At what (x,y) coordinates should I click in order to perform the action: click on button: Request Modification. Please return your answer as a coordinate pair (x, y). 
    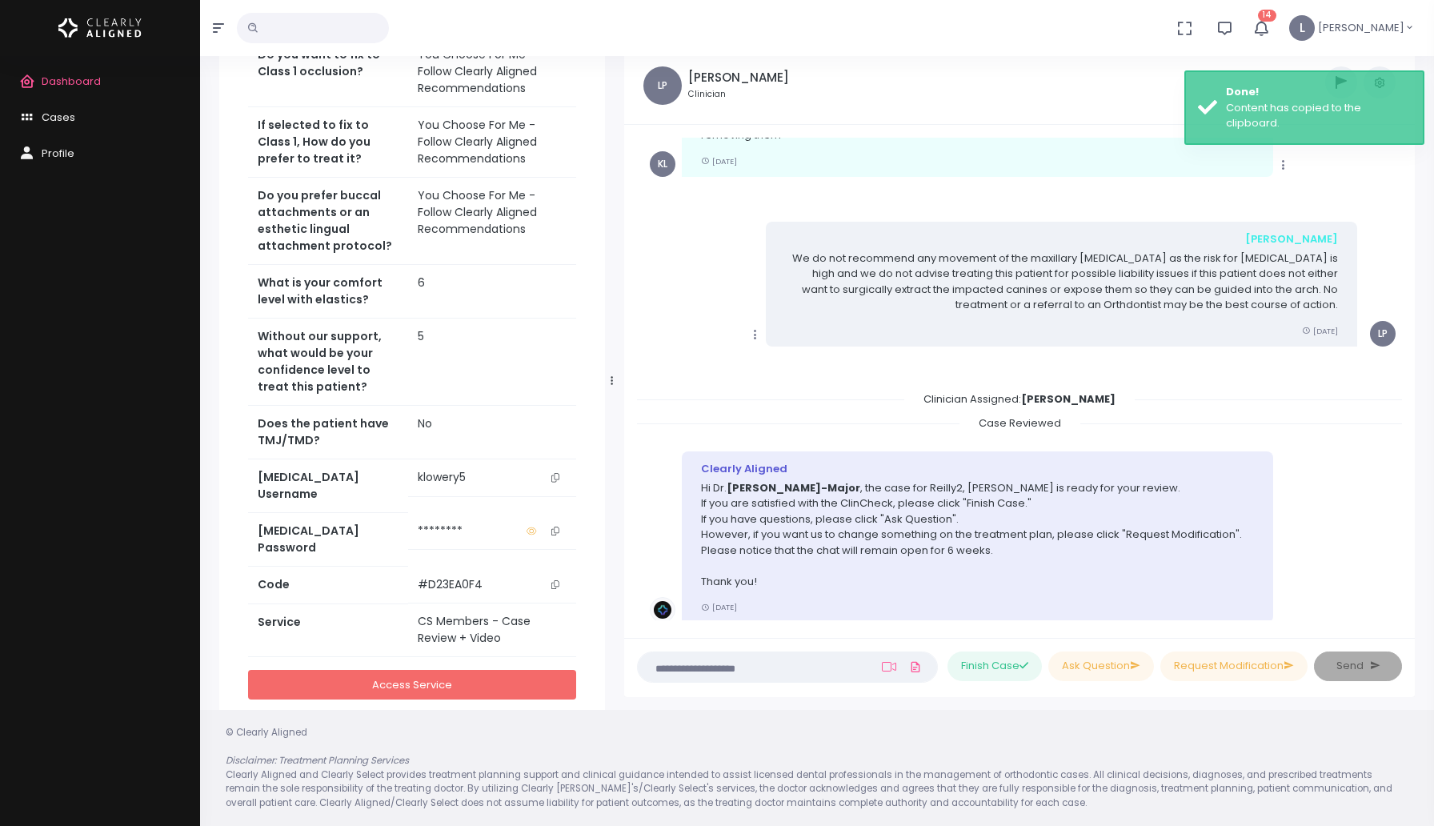
    Looking at the image, I should click on (1234, 666).